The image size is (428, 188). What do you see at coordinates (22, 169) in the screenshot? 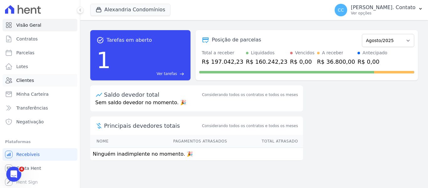
I see `span: 4` at bounding box center [22, 169].